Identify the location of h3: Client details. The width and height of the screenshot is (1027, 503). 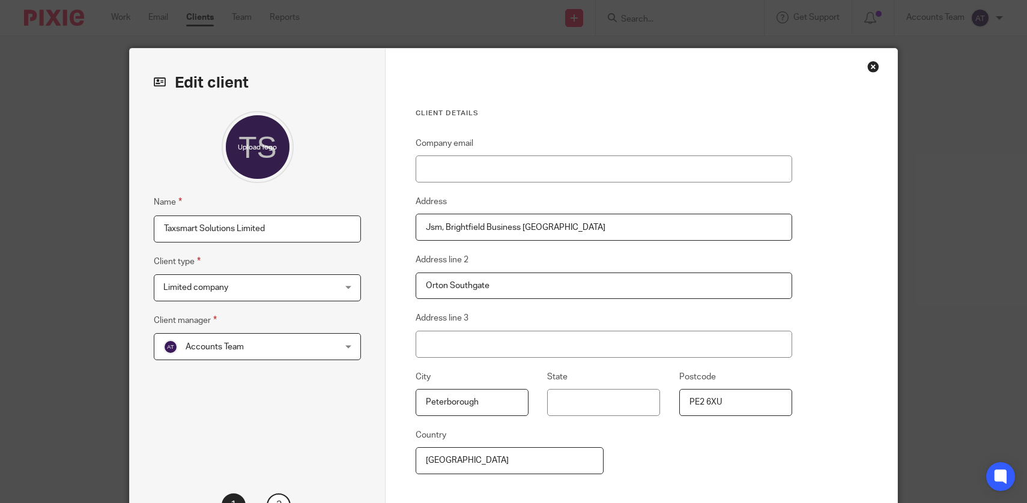
(604, 114).